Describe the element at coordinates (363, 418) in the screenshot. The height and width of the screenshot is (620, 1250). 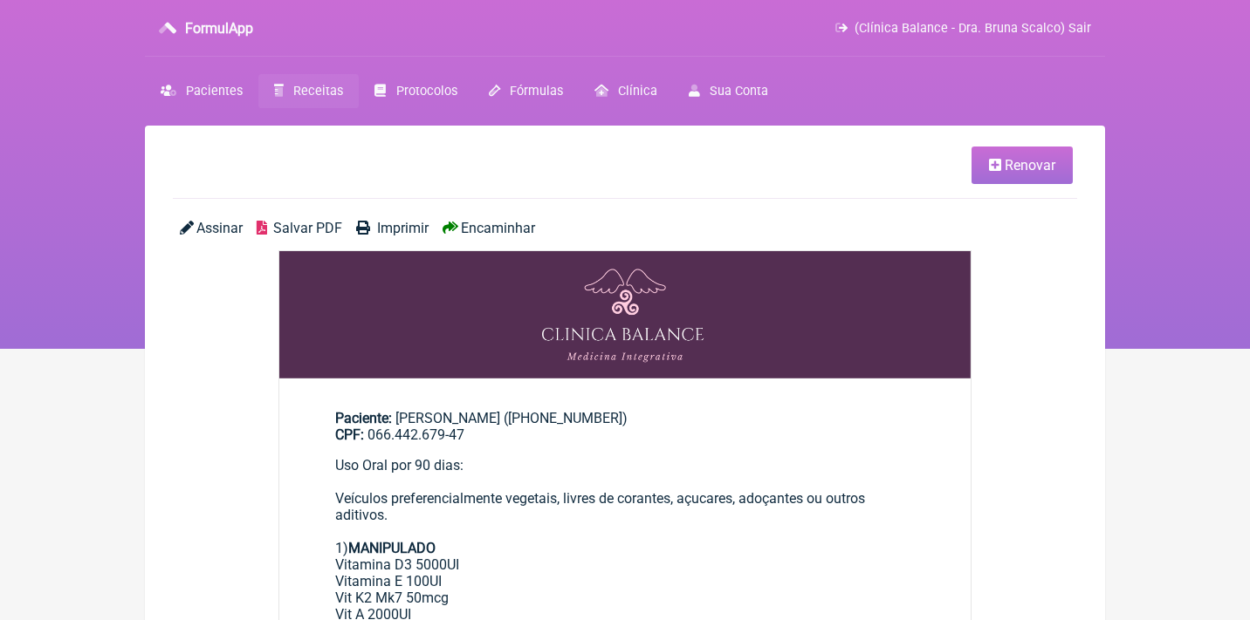
I see `span: Paciente:` at that location.